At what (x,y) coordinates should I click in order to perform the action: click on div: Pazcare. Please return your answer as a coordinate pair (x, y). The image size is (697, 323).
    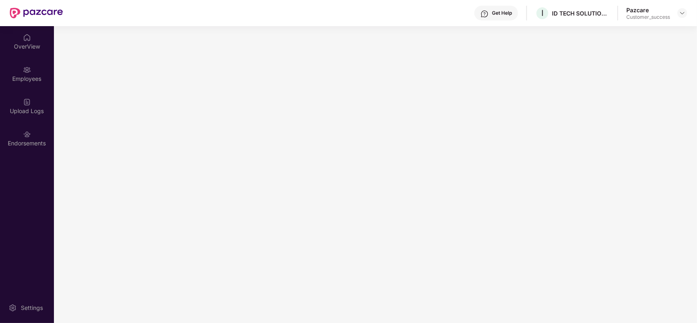
    Looking at the image, I should click on (648, 10).